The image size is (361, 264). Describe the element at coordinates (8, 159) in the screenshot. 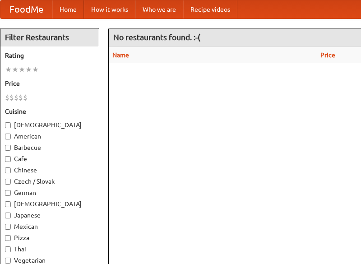

I see `input: Cafe` at that location.